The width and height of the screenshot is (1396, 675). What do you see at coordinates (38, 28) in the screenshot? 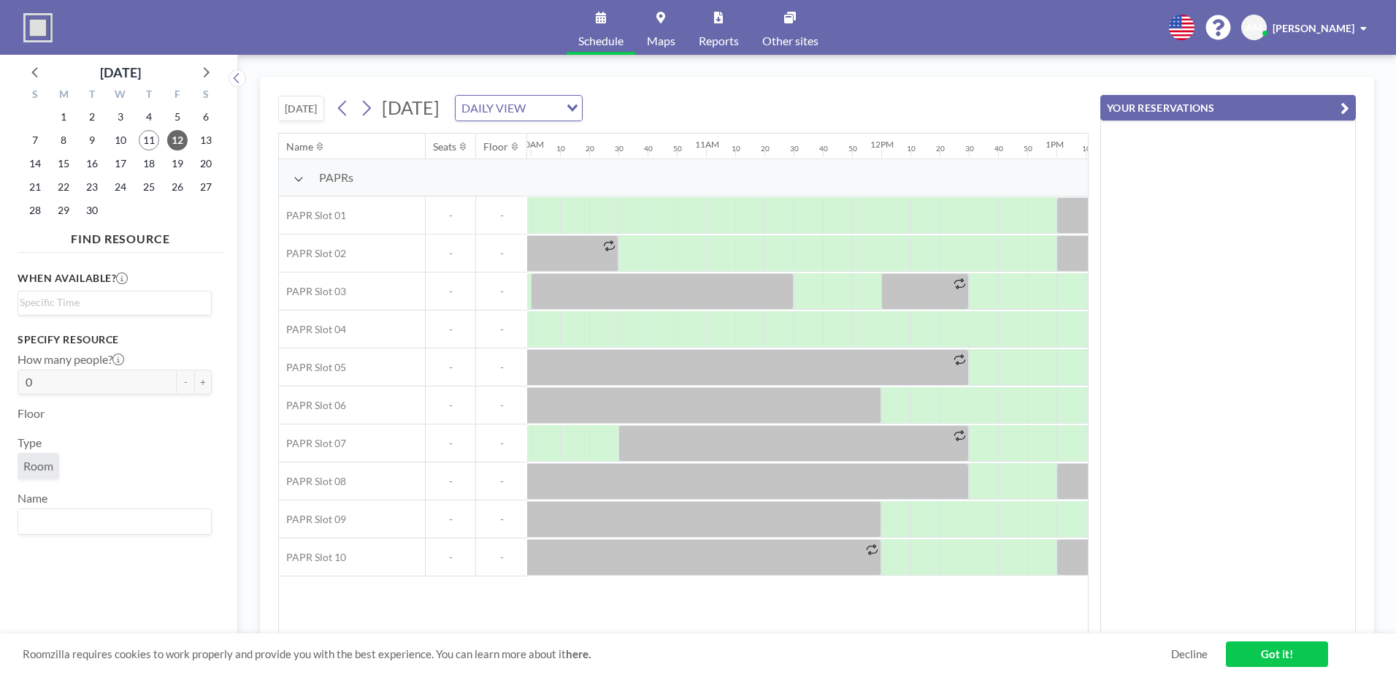
I see `img: organization-logo` at bounding box center [38, 28].